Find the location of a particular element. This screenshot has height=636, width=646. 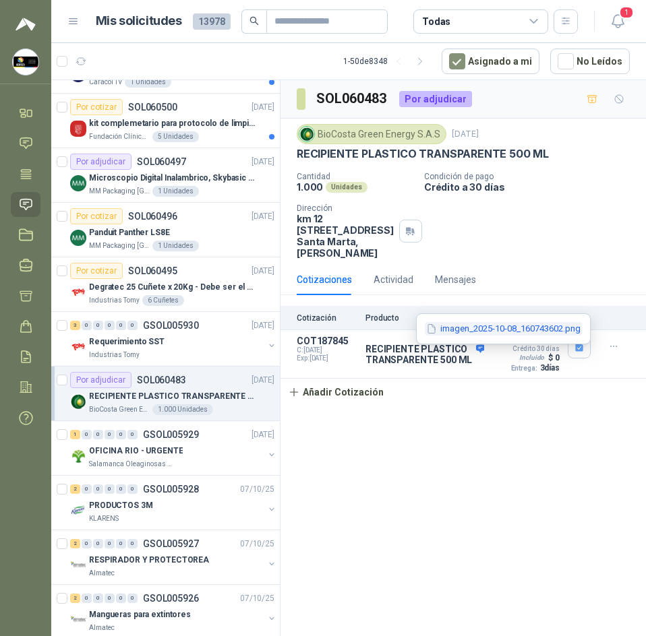

p: Crédito 30 días is located at coordinates (536, 348).